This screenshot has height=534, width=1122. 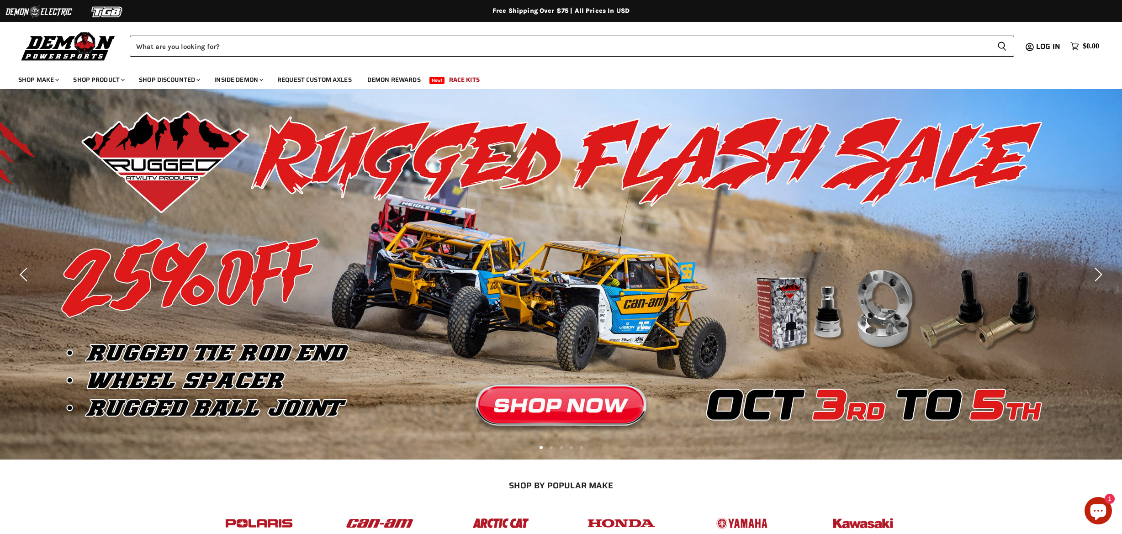 I want to click on div: Free Shipping Over $75 | All Prices In USD, so click(x=561, y=11).